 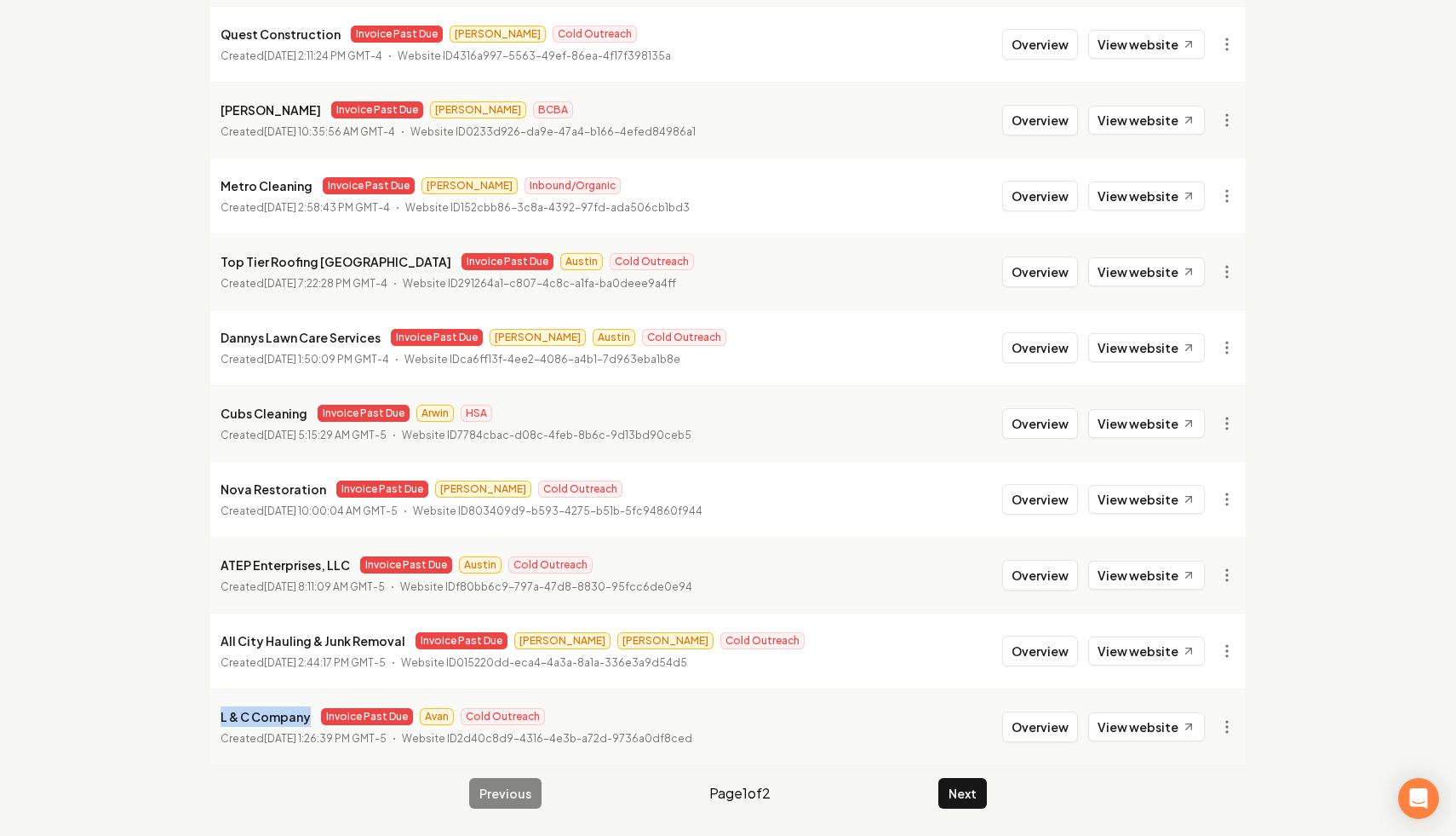 What do you see at coordinates (313, 641) in the screenshot?
I see `p: All City Hauling & Junk Removal` at bounding box center [313, 641].